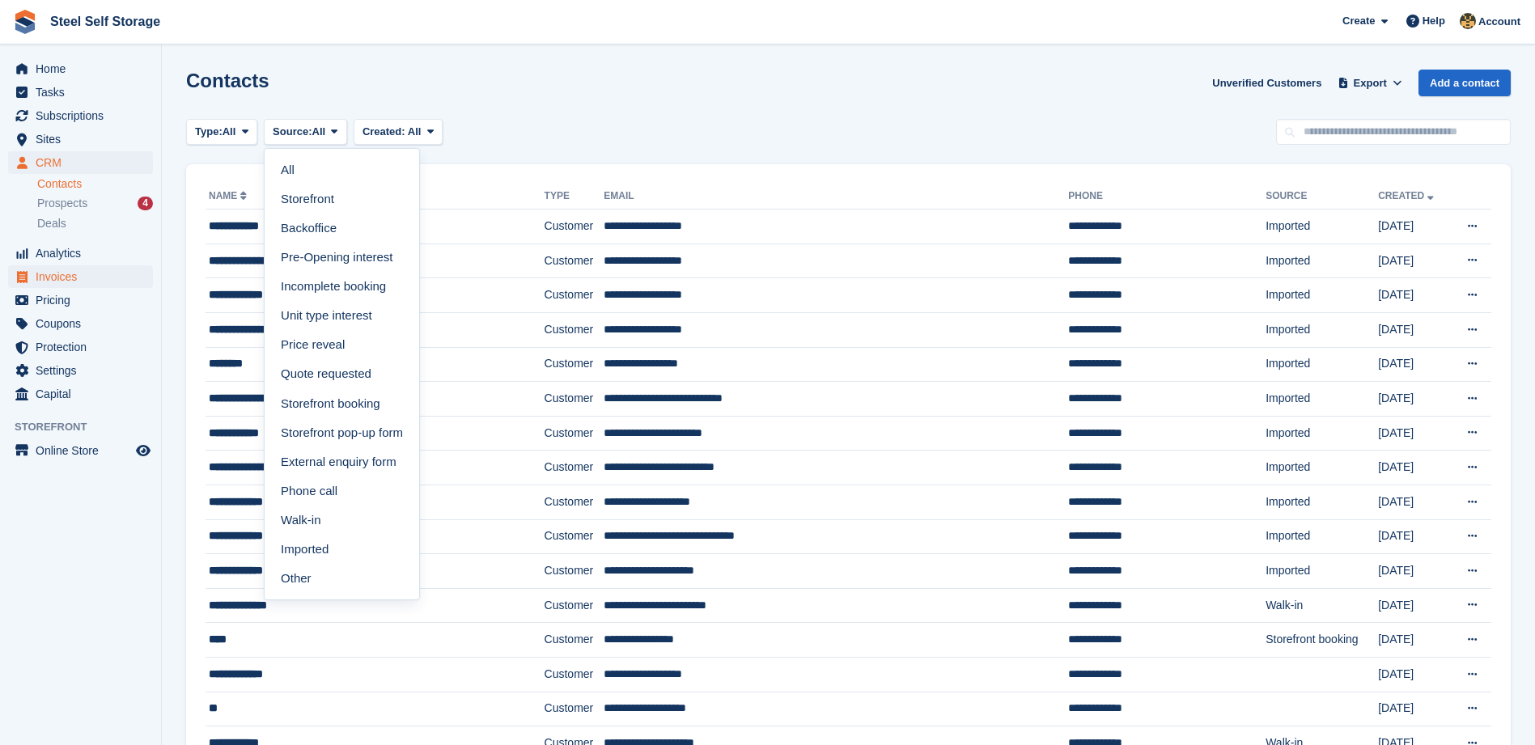 This screenshot has width=1535, height=745. What do you see at coordinates (1467, 21) in the screenshot?
I see `img: James Steel` at bounding box center [1467, 21].